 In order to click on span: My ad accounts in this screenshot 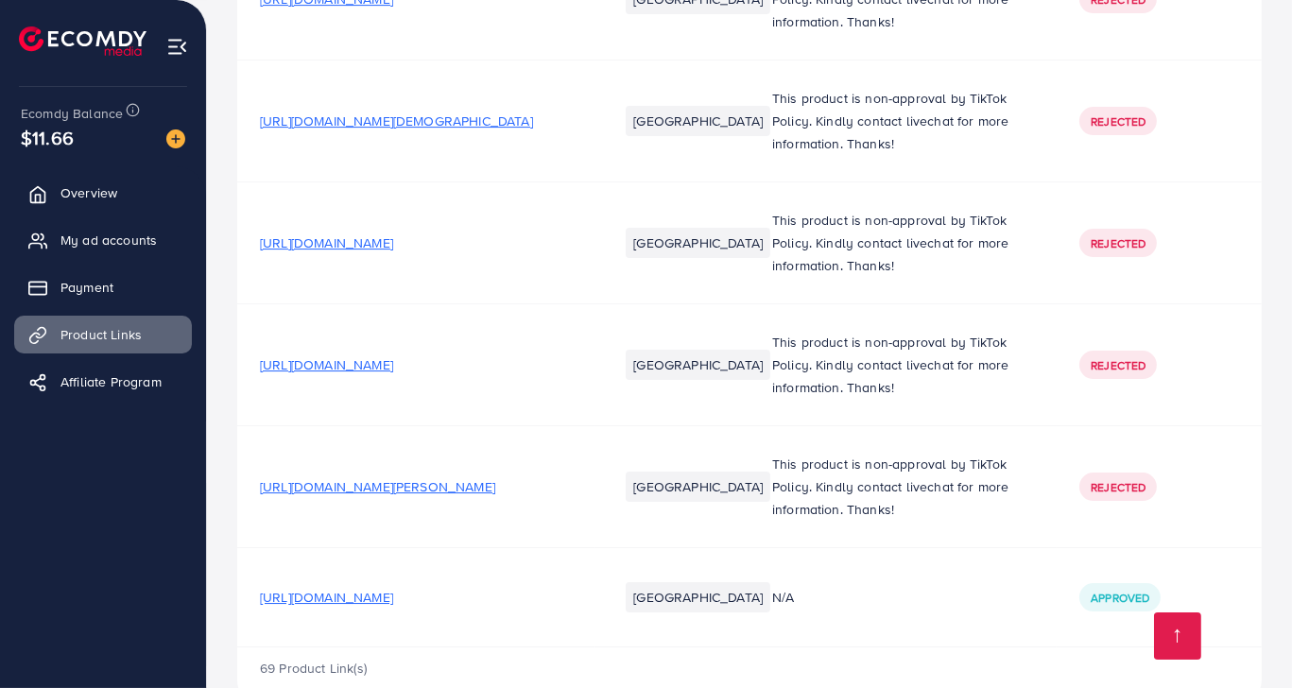, I will do `click(109, 240)`.